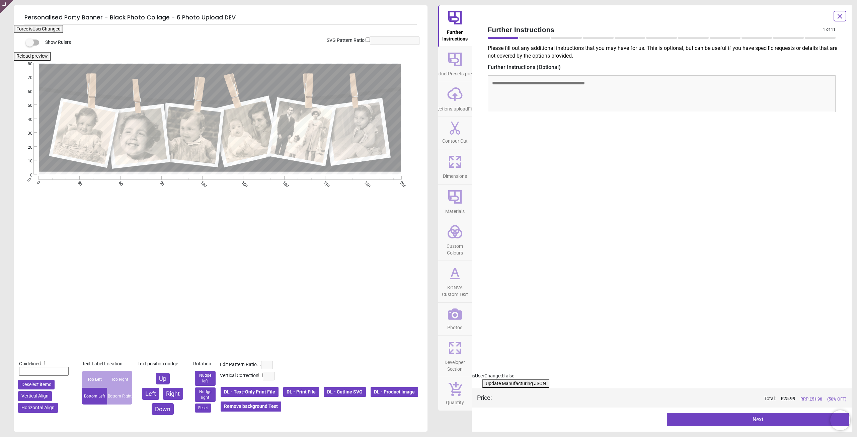 This screenshot has height=437, width=857. What do you see at coordinates (811, 399) in the screenshot?
I see `span: RRP` at bounding box center [811, 399].